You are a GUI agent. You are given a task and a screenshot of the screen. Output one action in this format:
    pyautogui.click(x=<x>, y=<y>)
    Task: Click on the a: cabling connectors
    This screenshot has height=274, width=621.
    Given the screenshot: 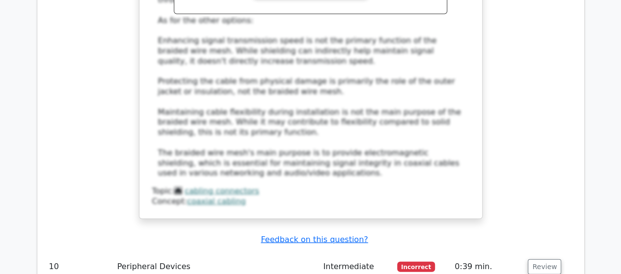 What is the action you would take?
    pyautogui.click(x=222, y=191)
    